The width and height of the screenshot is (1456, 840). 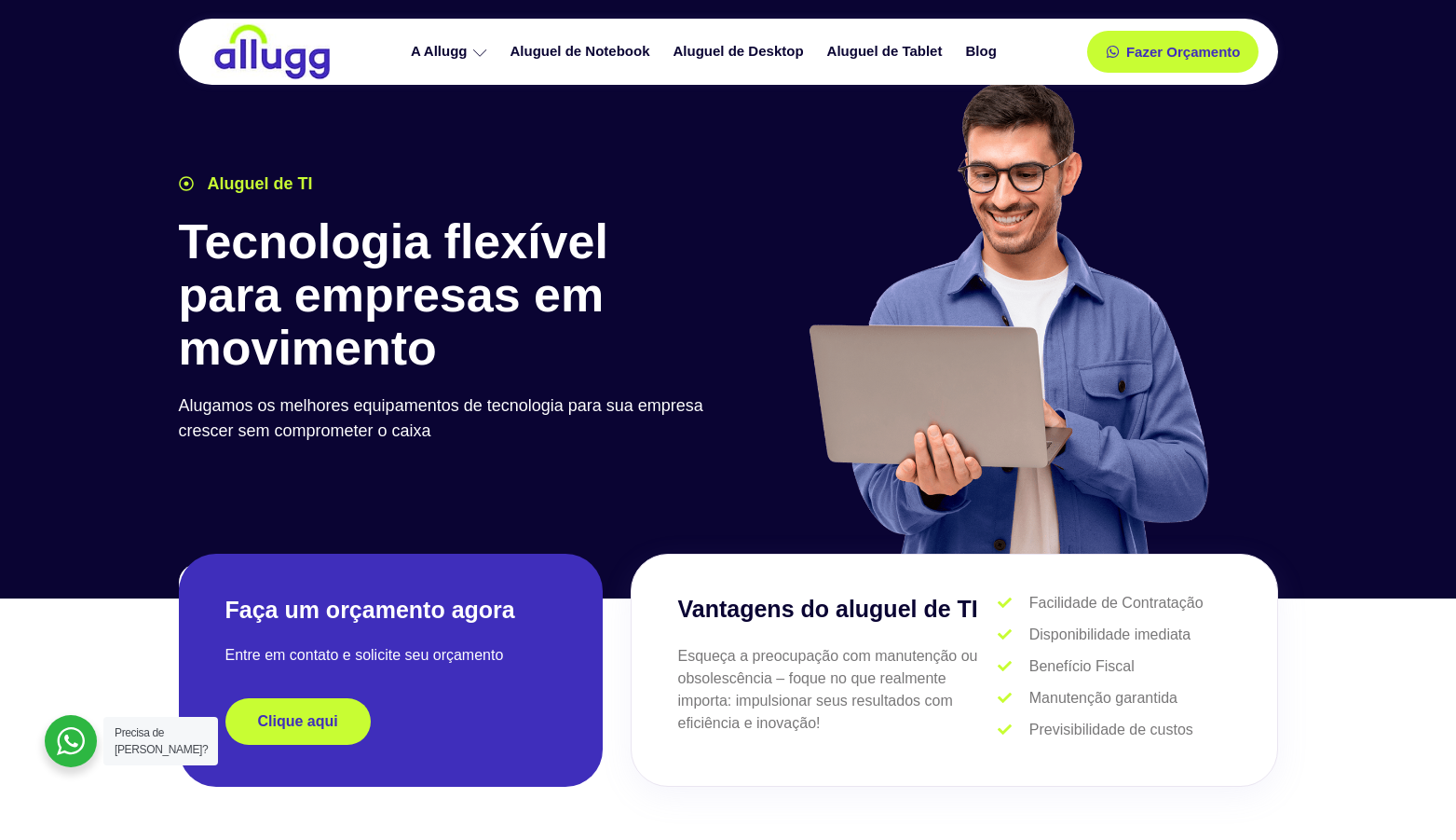 I want to click on span: Aluguel de TI, so click(x=258, y=184).